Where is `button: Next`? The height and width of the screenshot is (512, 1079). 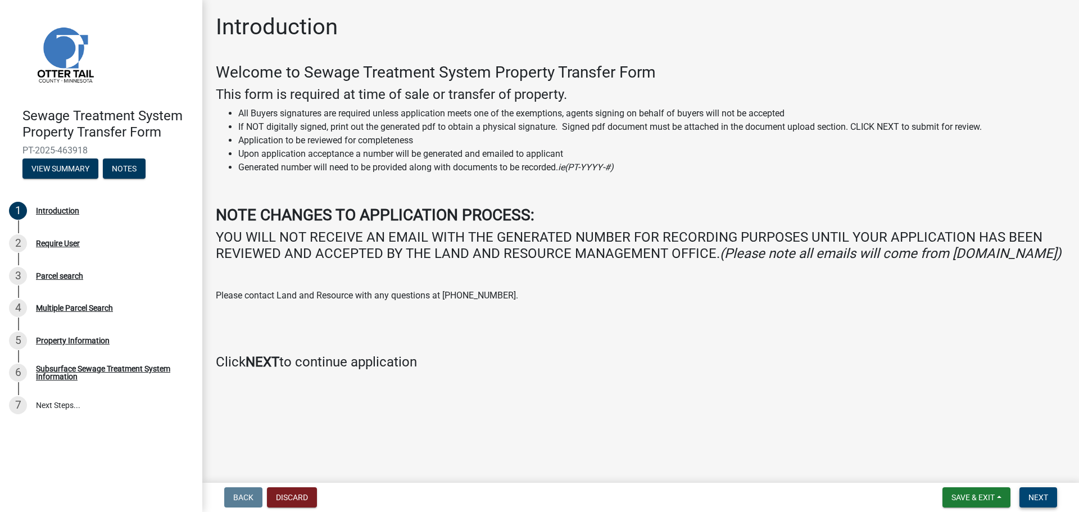
button: Next is located at coordinates (1038, 497).